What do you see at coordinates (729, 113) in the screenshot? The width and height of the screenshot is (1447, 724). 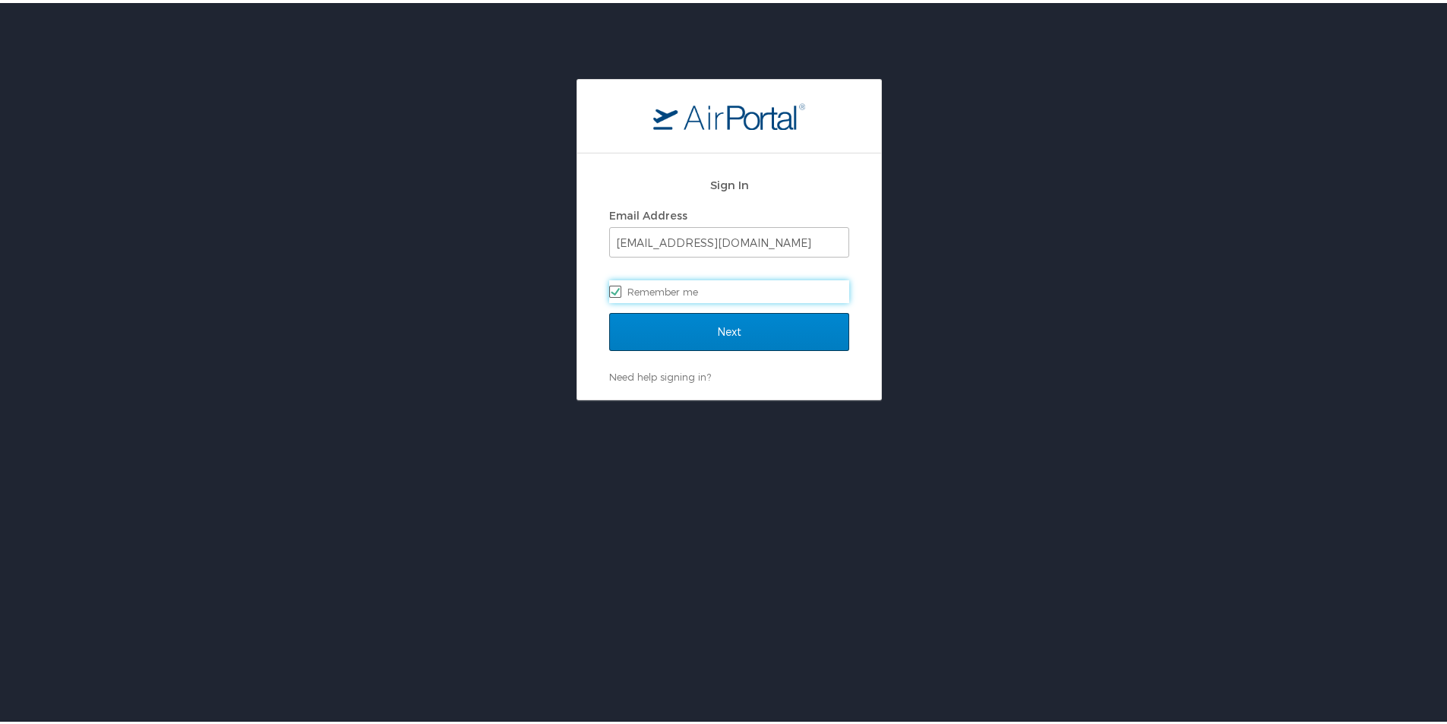 I see `img: logo` at bounding box center [729, 113].